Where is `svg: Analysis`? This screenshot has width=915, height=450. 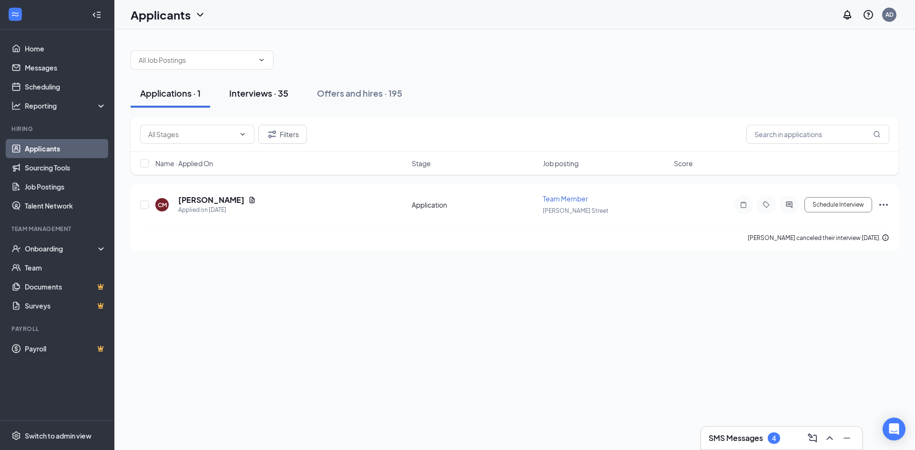 svg: Analysis is located at coordinates (16, 106).